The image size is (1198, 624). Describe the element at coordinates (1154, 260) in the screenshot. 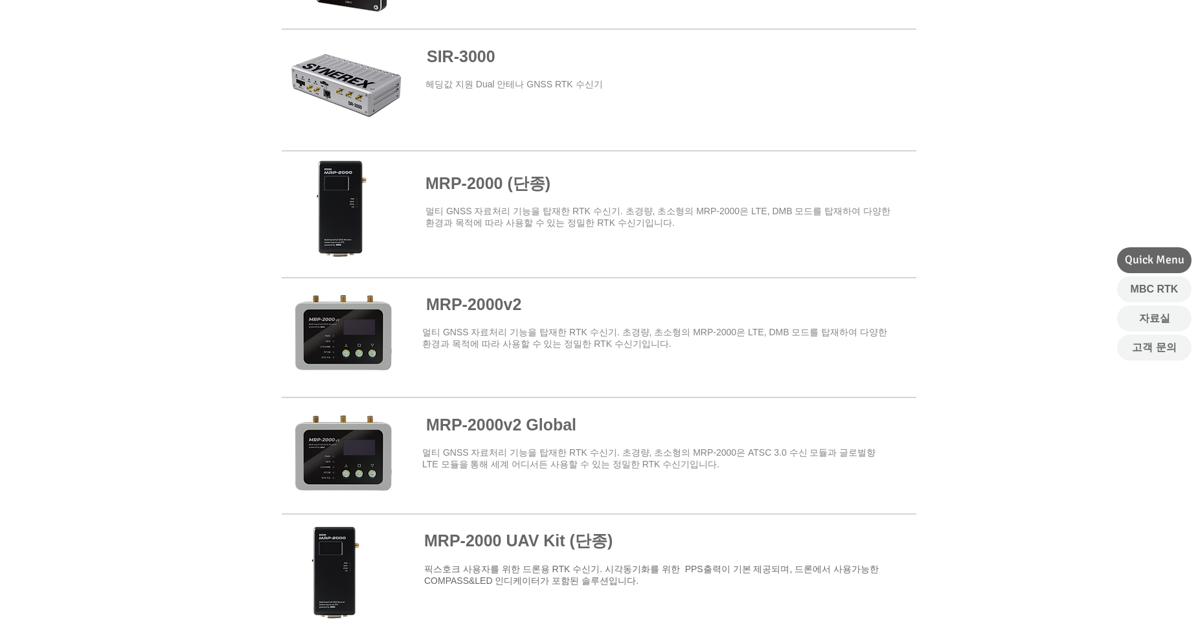

I see `div: Quick Menu` at that location.